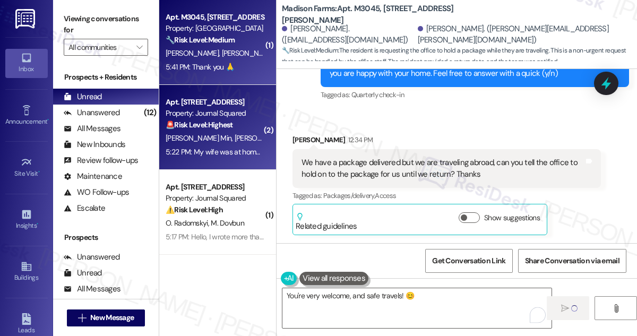  Describe the element at coordinates (417, 308) in the screenshot. I see `textarea: To enrich screen reader interactions, please activate Accessibility in Grammarly extension settings` at that location.